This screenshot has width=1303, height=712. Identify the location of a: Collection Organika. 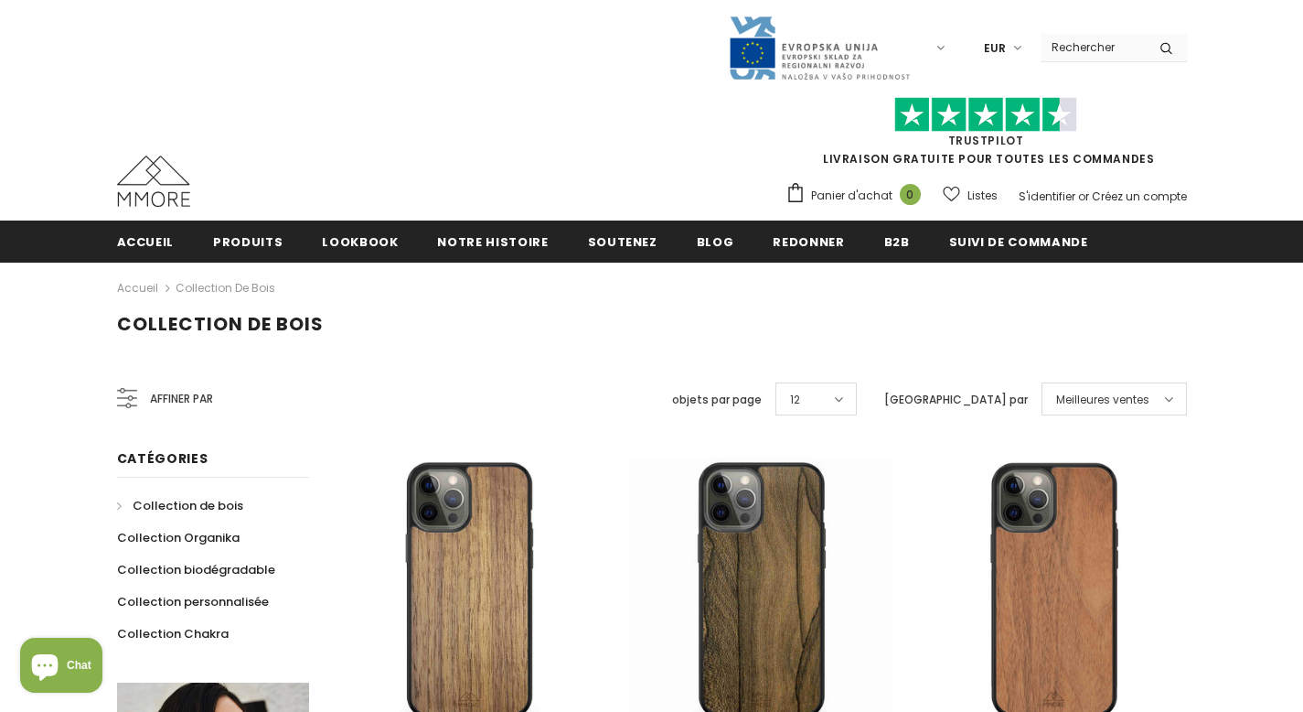
(178, 537).